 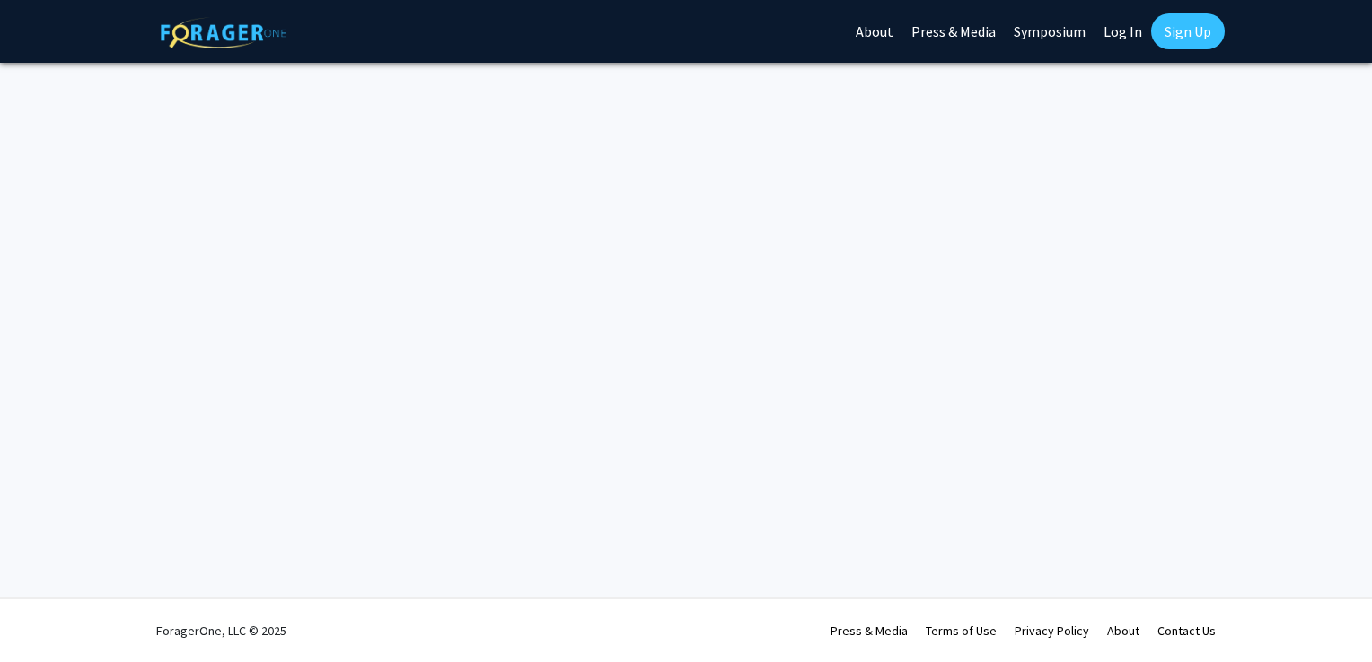 What do you see at coordinates (960, 631) in the screenshot?
I see `a: Terms of Use` at bounding box center [960, 631].